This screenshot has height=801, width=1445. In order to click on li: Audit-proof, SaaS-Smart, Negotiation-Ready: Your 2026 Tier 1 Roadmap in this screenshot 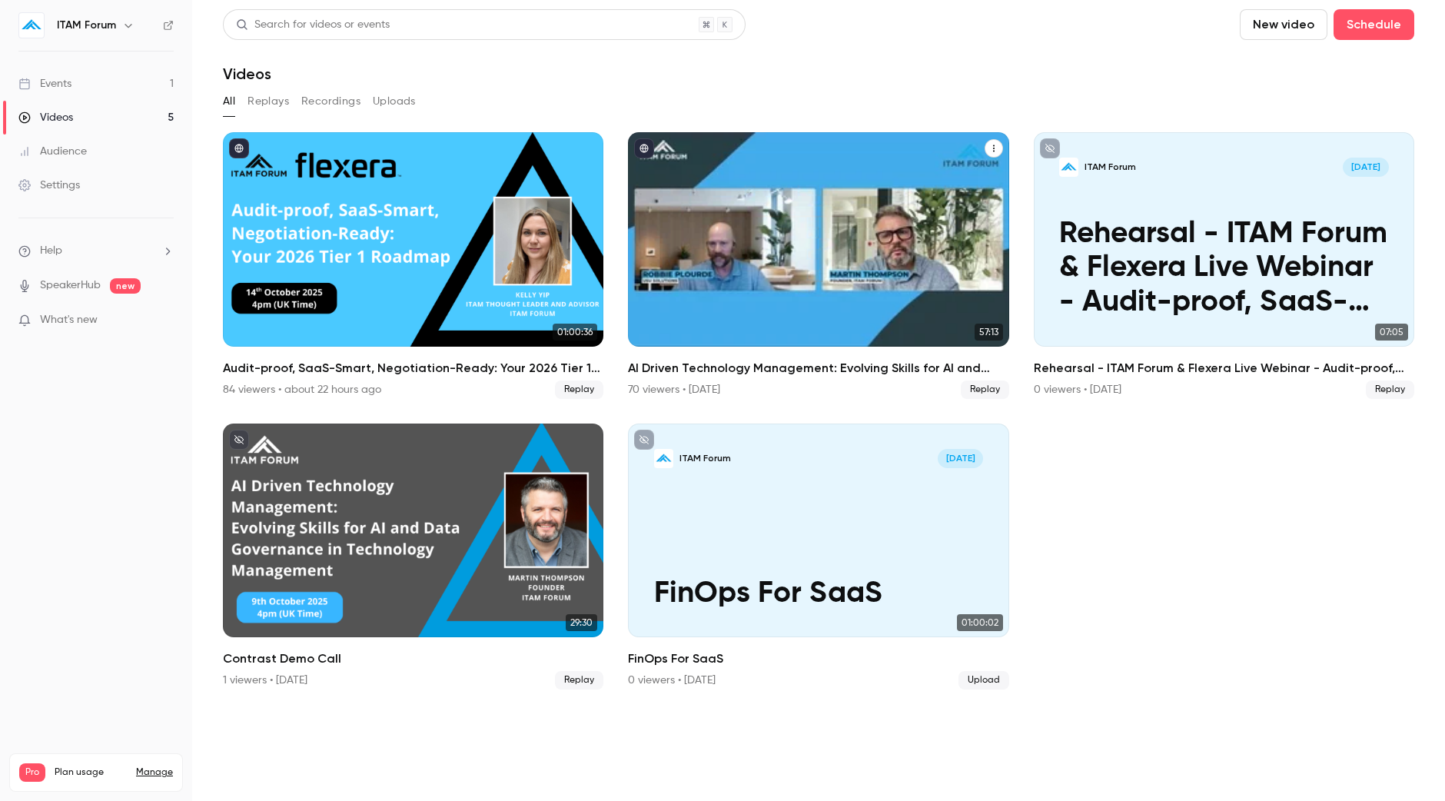, I will do `click(413, 265)`.